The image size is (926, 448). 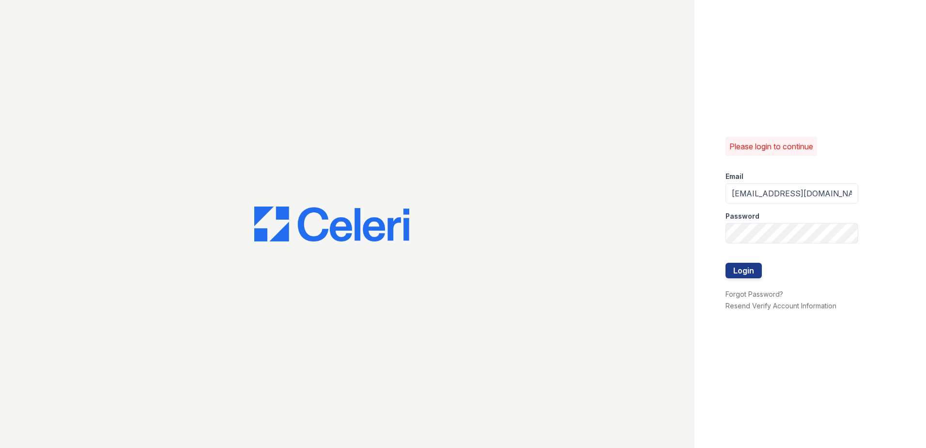 What do you see at coordinates (781, 305) in the screenshot?
I see `a: Resend Verify Account Information` at bounding box center [781, 305].